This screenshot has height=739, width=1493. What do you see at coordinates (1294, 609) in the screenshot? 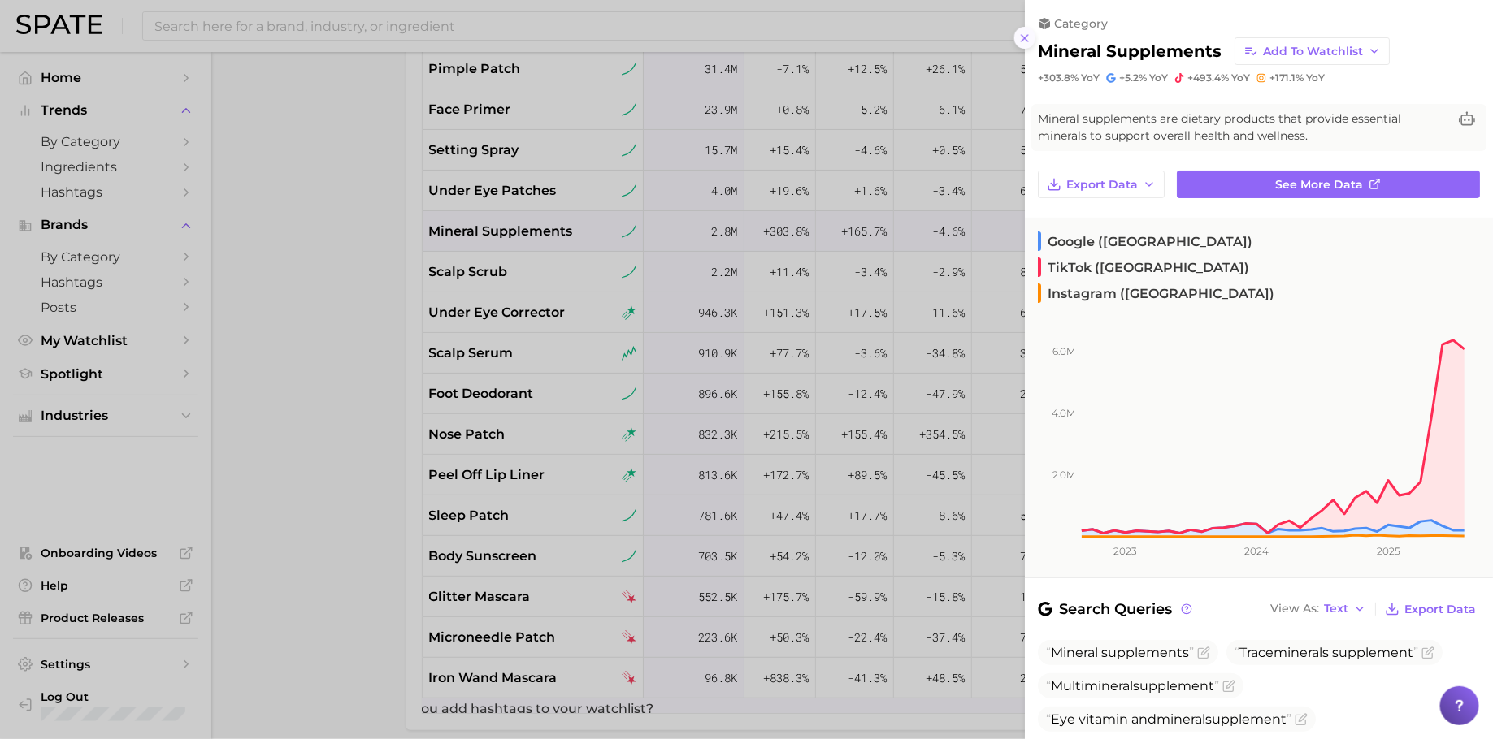
I see `span: View As` at bounding box center [1294, 609].